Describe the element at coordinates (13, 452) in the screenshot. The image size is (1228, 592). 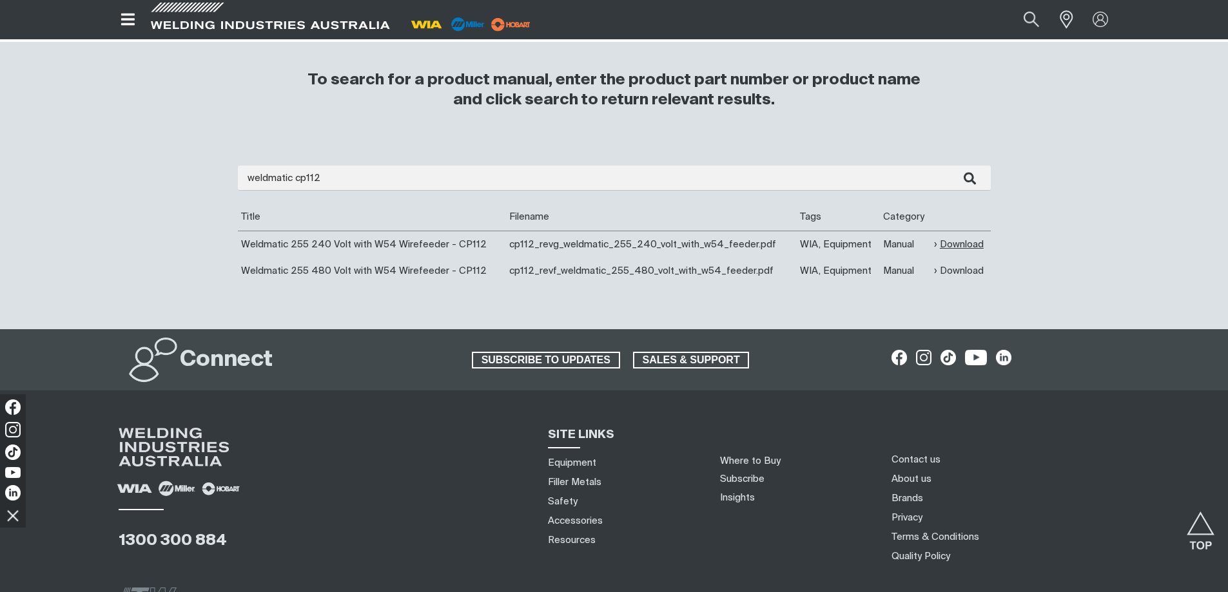
I see `img: TikTok` at that location.